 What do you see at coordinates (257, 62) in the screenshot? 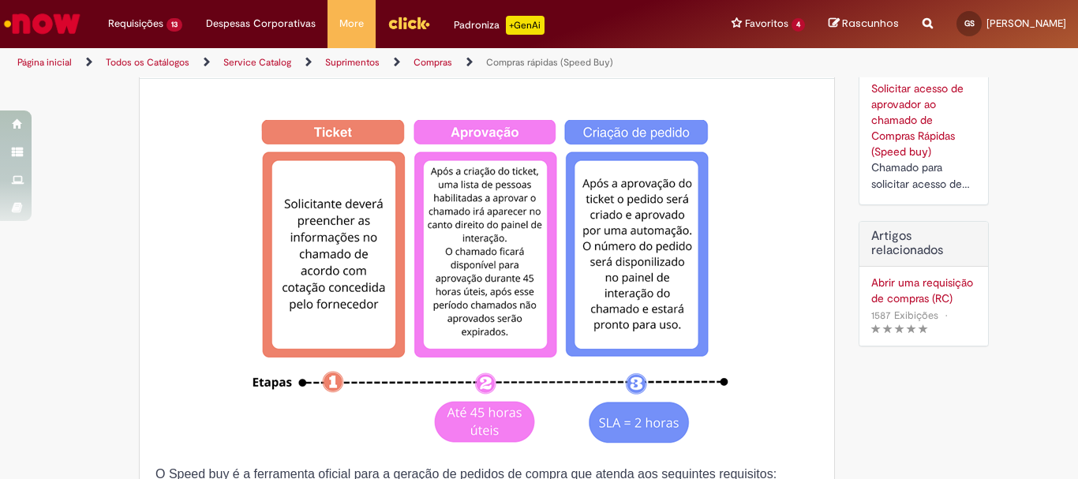
I see `a: Service Catalog` at bounding box center [257, 62].